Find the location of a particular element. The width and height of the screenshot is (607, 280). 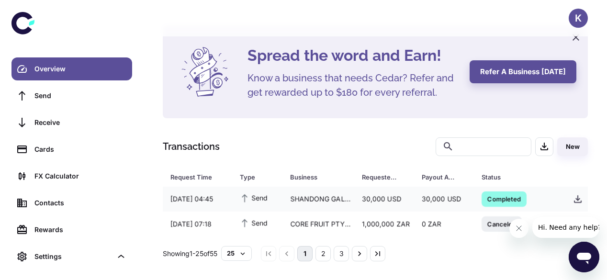

h1: Transactions is located at coordinates (191, 146).